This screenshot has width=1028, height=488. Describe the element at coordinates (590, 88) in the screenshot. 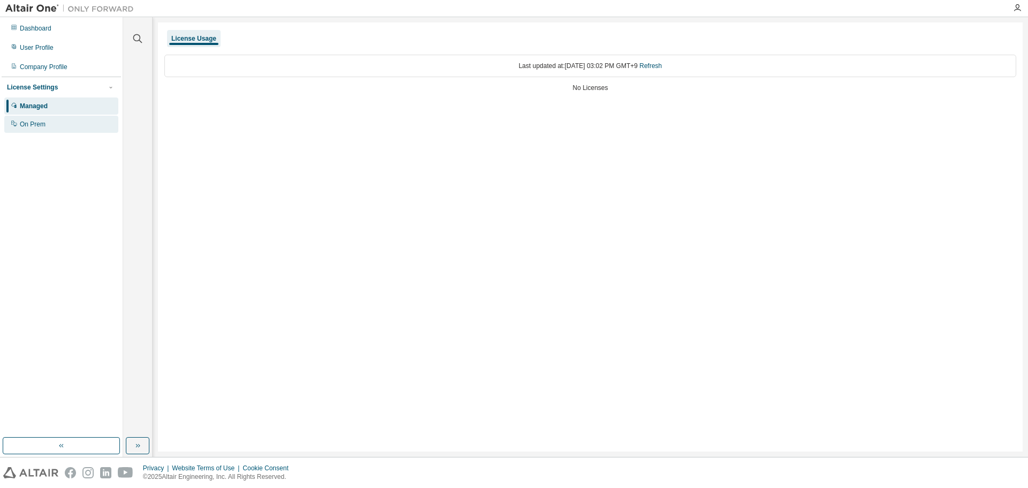

I see `div: No Licenses` at that location.